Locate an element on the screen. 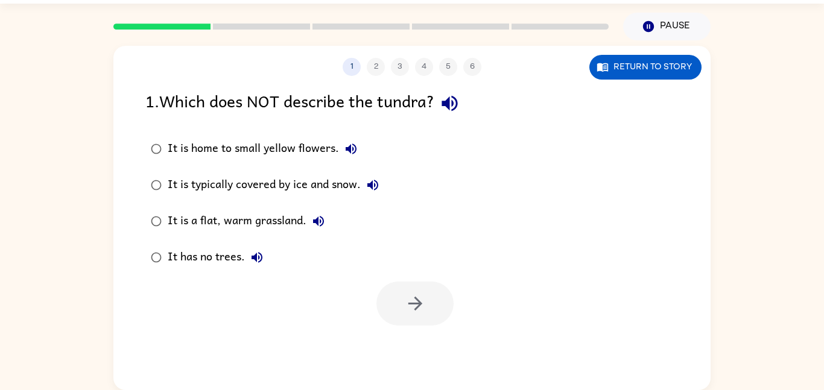 This screenshot has height=390, width=824. button: It is home to small yellow flowers. is located at coordinates (351, 149).